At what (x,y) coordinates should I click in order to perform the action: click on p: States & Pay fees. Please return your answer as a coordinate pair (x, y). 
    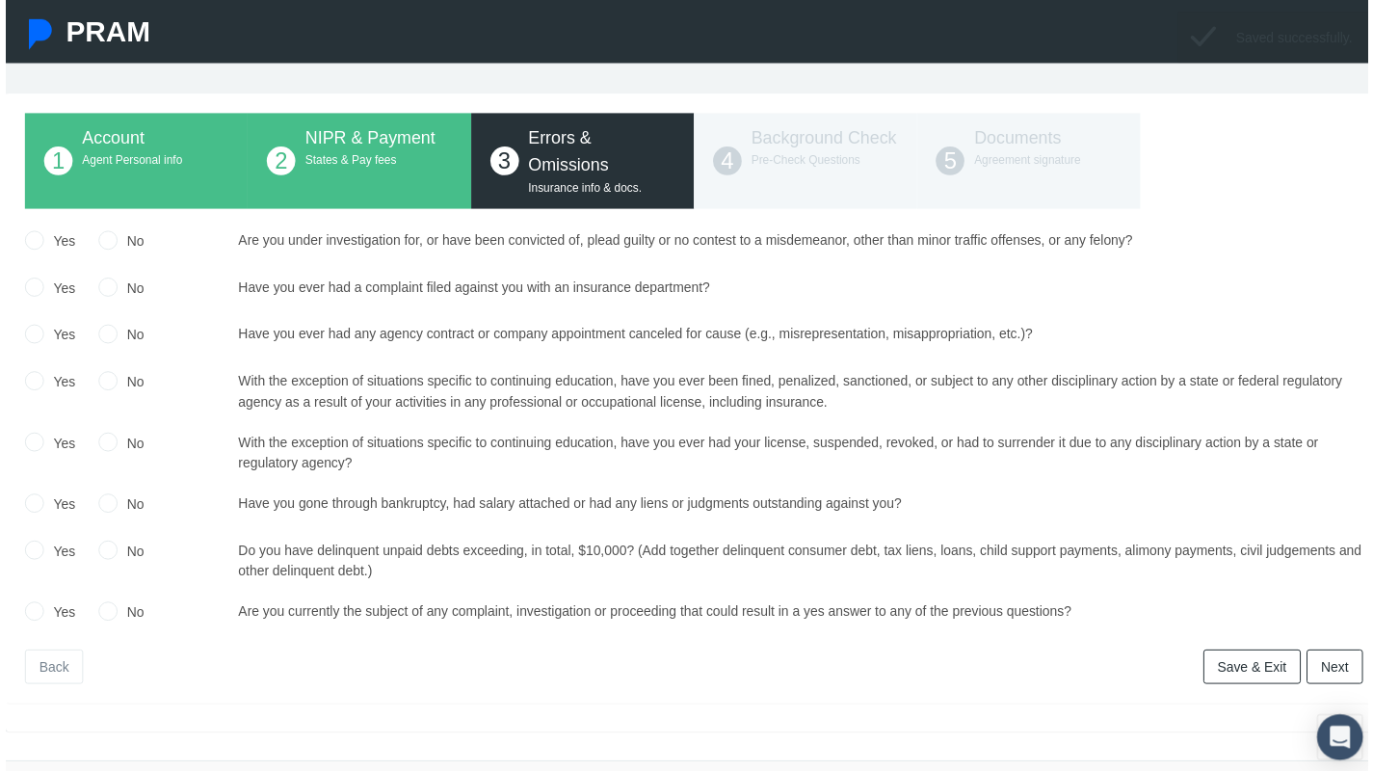
    Looking at the image, I should click on (375, 161).